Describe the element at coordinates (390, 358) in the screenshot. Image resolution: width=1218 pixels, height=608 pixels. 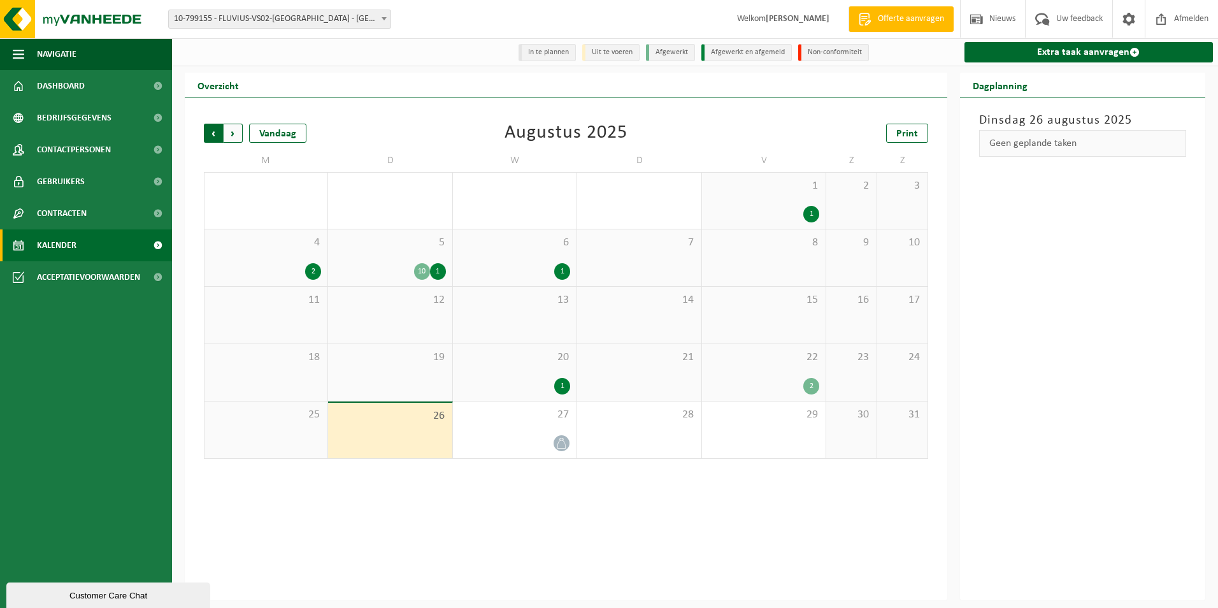
I see `span: 19` at that location.